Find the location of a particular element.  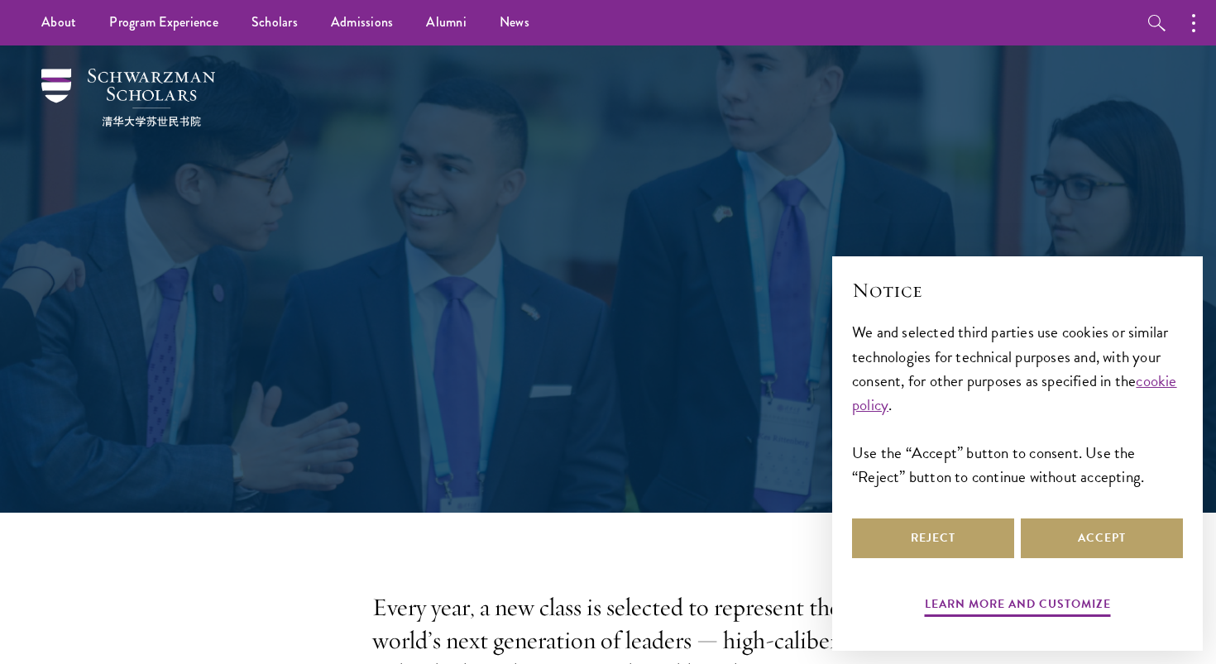

button: Reject is located at coordinates (933, 539).